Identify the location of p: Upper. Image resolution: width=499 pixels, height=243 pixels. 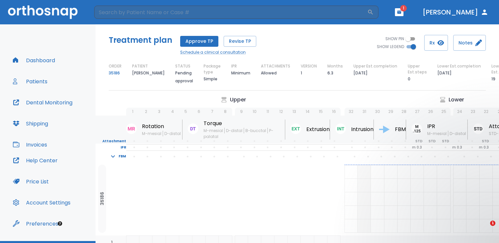
(238, 100).